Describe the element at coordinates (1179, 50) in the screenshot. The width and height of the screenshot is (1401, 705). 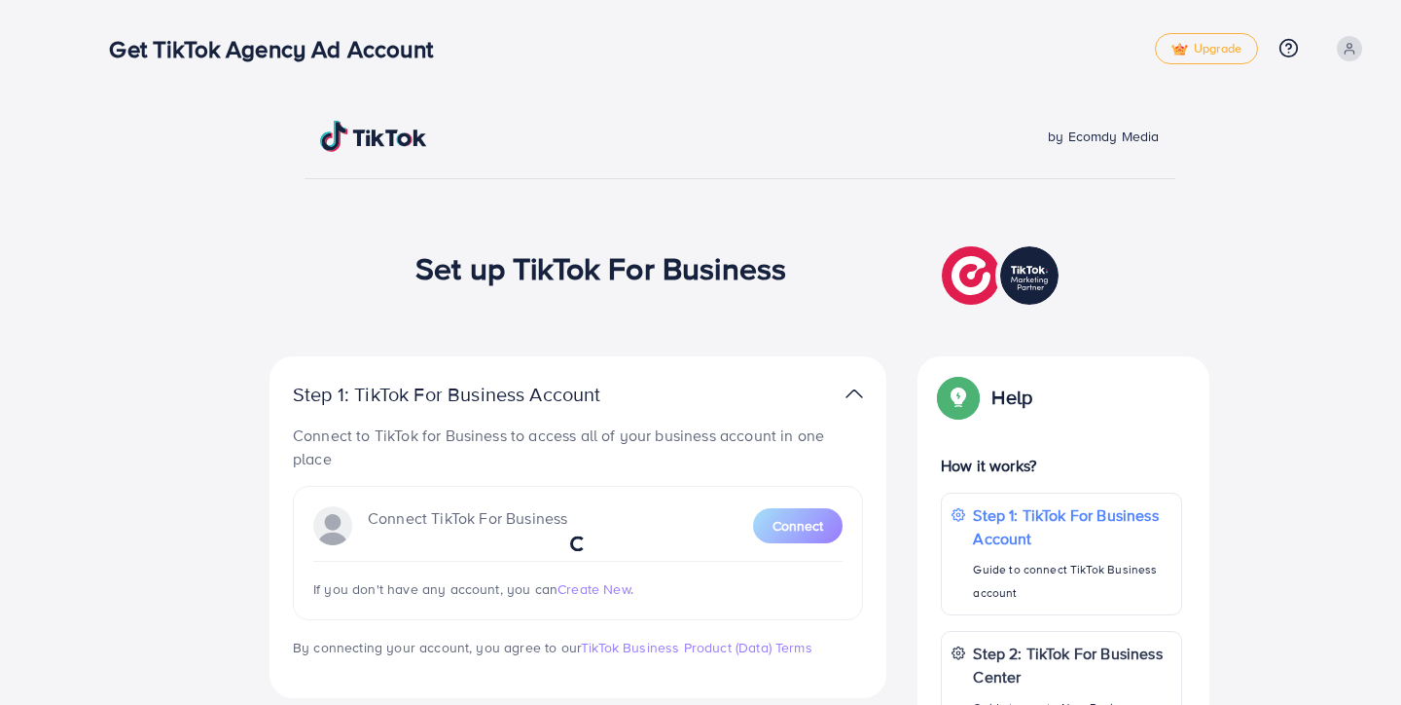
I see `img: tick` at that location.